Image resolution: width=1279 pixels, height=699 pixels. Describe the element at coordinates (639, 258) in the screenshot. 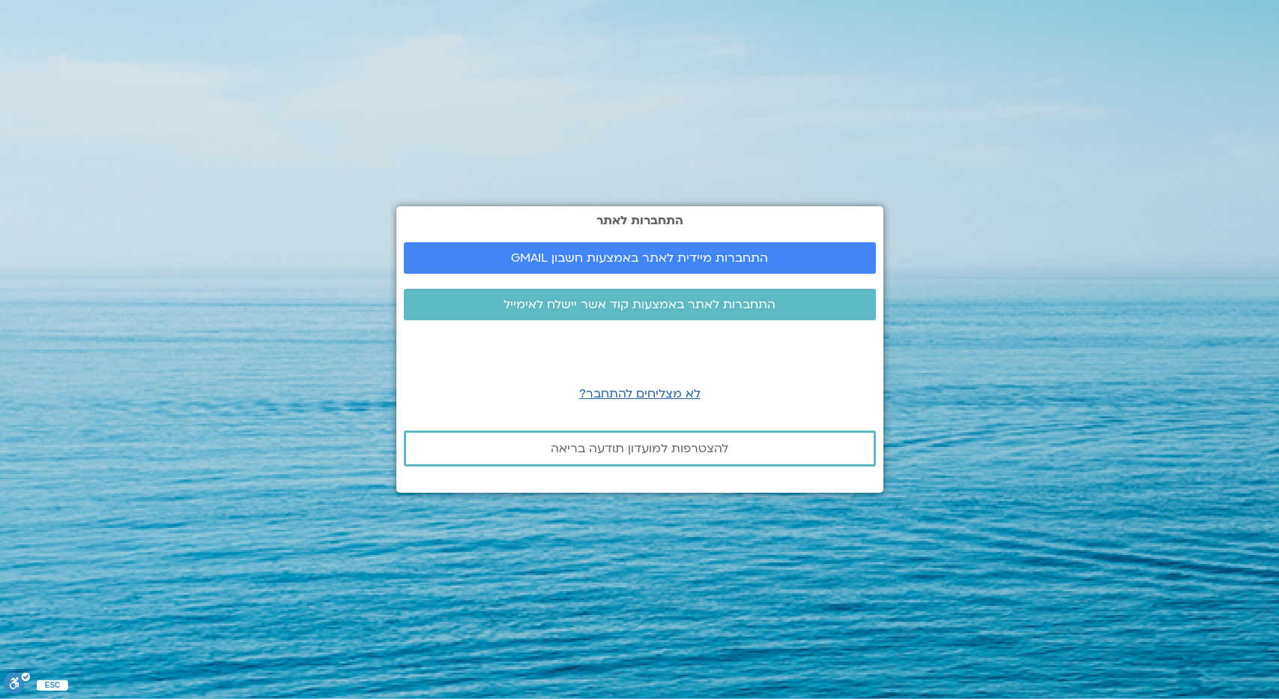

I see `span: התחברות מיידית לאתר באמצעות חשבון GMAIL` at that location.